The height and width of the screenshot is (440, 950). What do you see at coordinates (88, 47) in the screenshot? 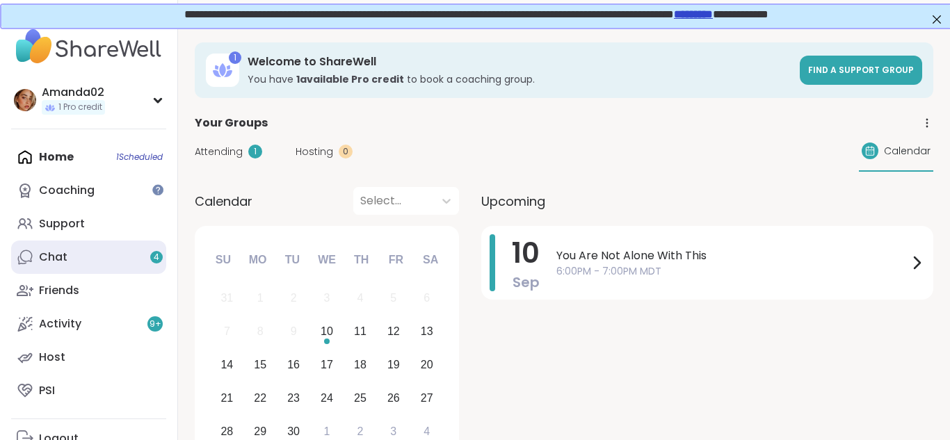
I see `img: ShareWell Nav Logo` at bounding box center [88, 47].